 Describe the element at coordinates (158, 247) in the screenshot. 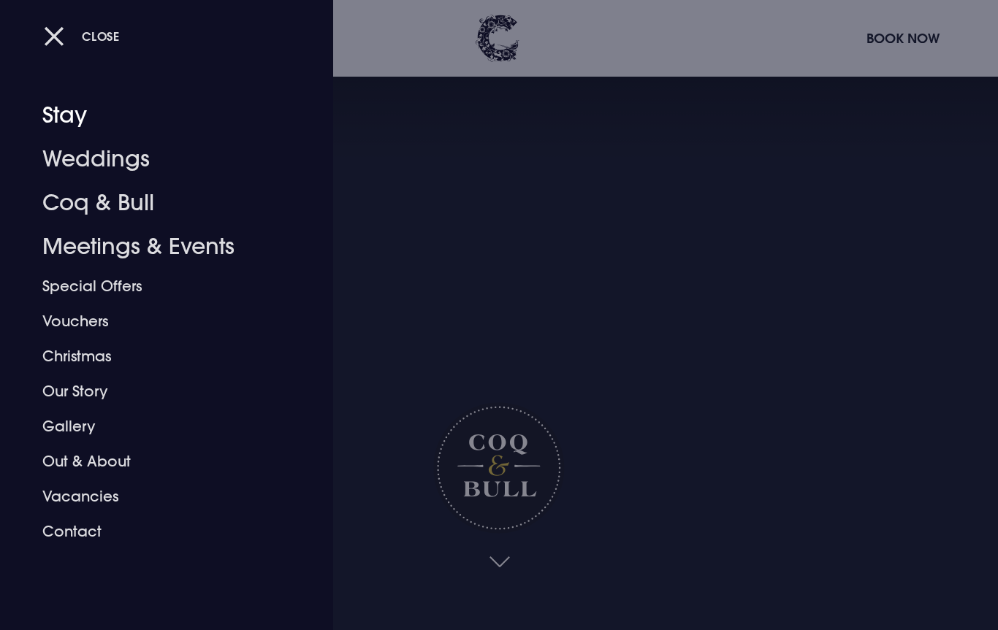

I see `a: Meetings & Events` at that location.